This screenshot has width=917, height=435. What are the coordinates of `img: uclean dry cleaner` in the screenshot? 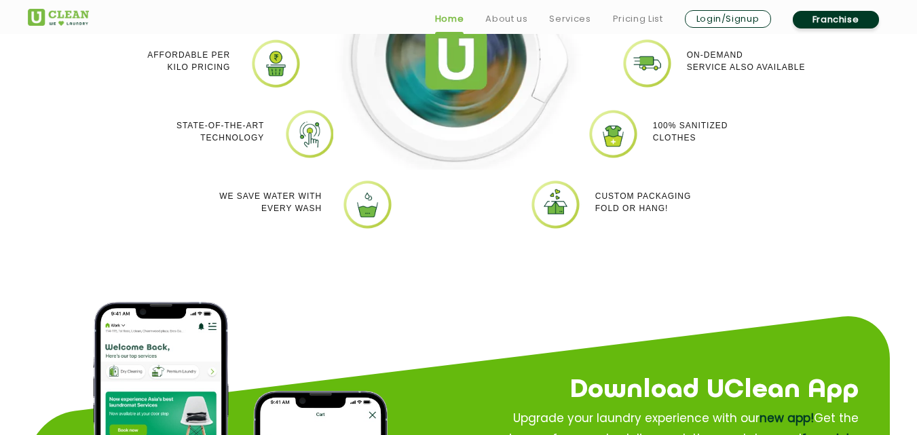 It's located at (555, 204).